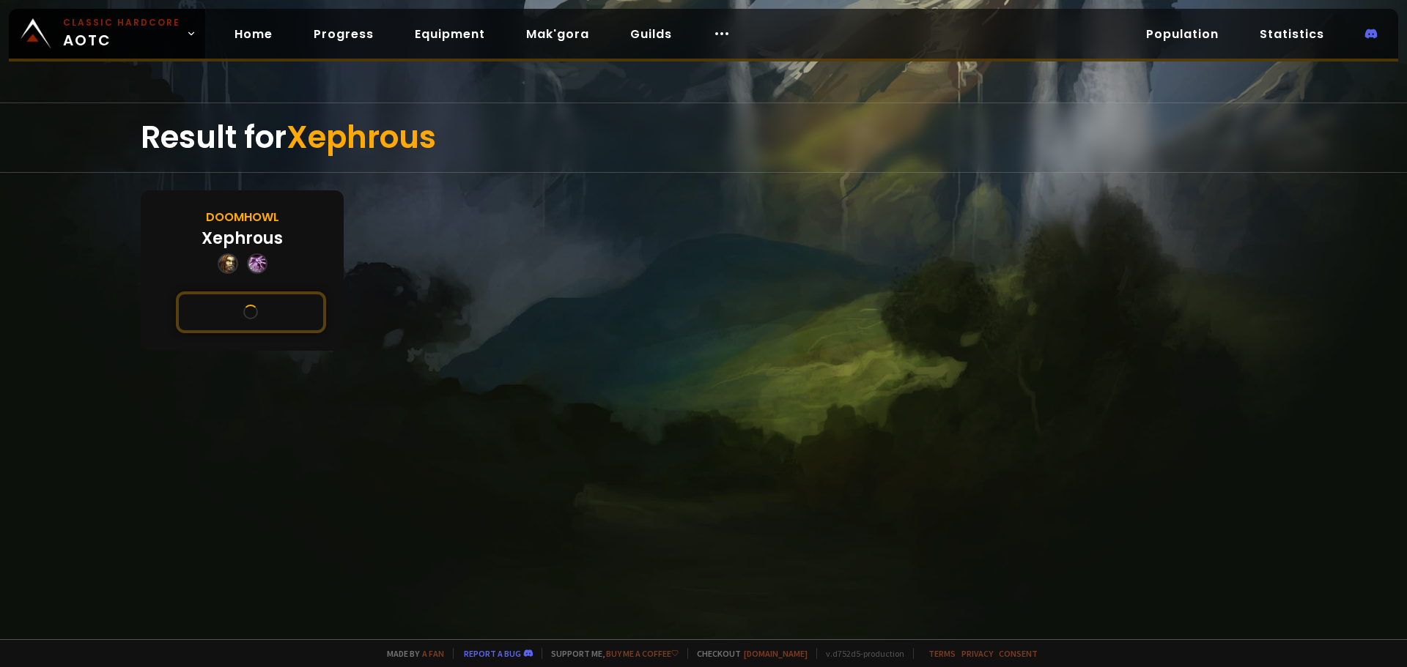 Image resolution: width=1407 pixels, height=667 pixels. Describe the element at coordinates (557, 34) in the screenshot. I see `a: Mak'gora` at that location.